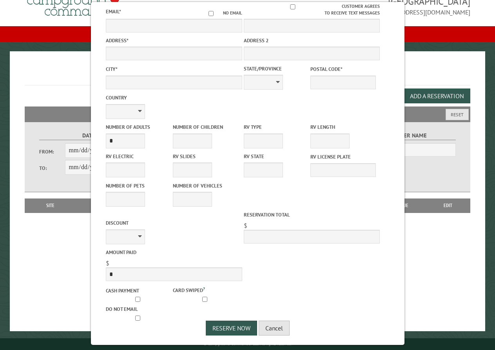 The image size is (495, 350). Describe the element at coordinates (205, 156) in the screenshot. I see `label: RV Slides` at that location.